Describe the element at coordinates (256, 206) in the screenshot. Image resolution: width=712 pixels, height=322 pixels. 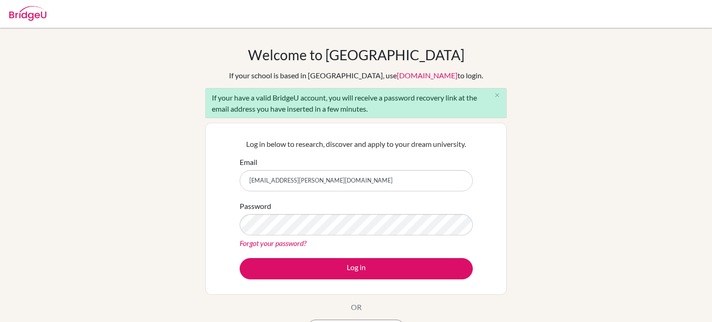
I see `label: Password` at that location.